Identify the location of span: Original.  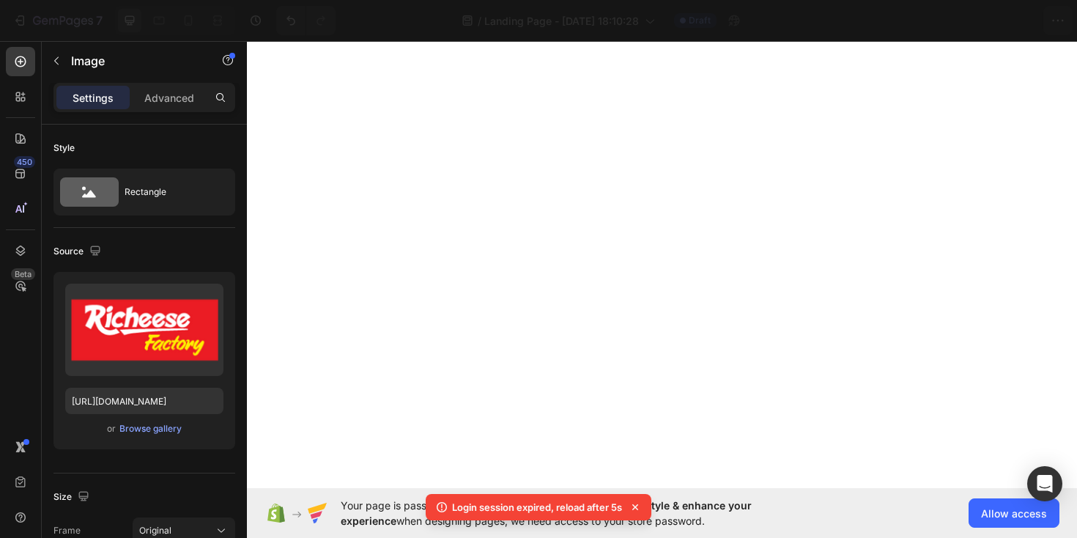
(155, 530).